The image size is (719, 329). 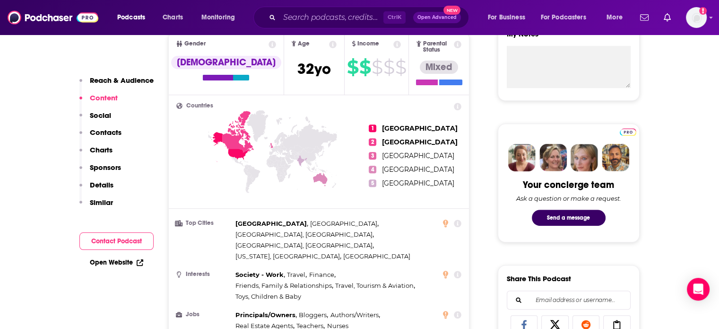 I want to click on span: More, so click(x=615, y=17).